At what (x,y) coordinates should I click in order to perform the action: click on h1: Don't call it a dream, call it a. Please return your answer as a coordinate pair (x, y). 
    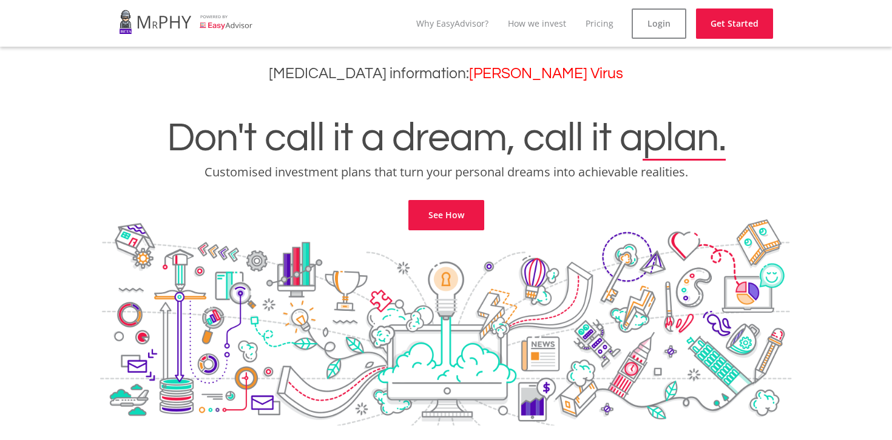
    Looking at the image, I should click on (446, 138).